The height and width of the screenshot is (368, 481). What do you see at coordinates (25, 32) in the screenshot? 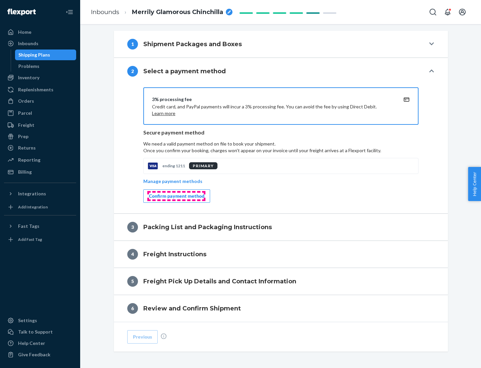
I see `div: Home` at bounding box center [25, 32].